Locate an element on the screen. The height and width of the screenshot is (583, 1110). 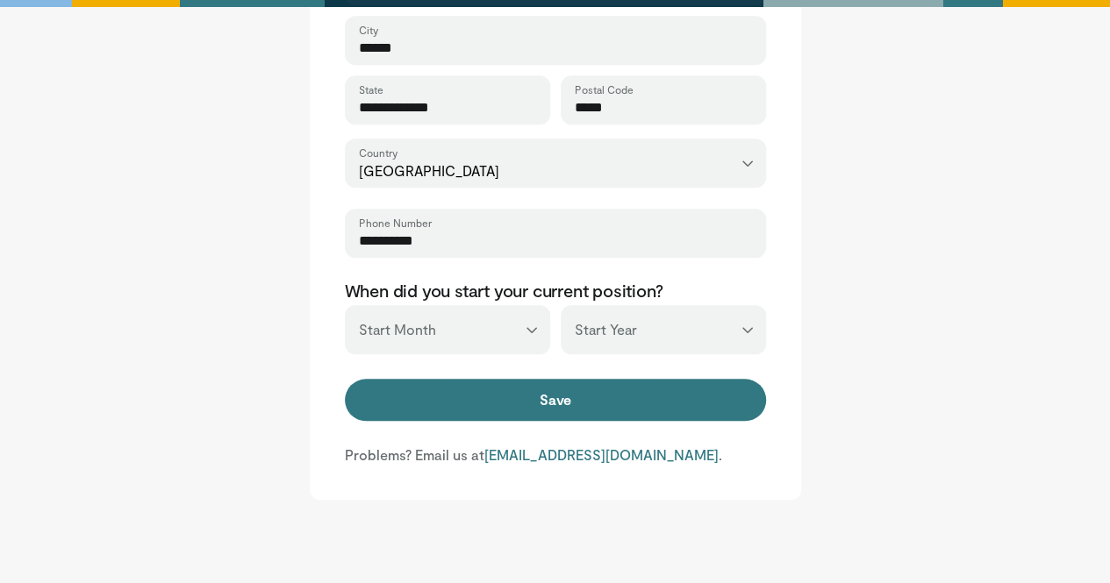
p: Problems? Email us at . is located at coordinates (555, 455).